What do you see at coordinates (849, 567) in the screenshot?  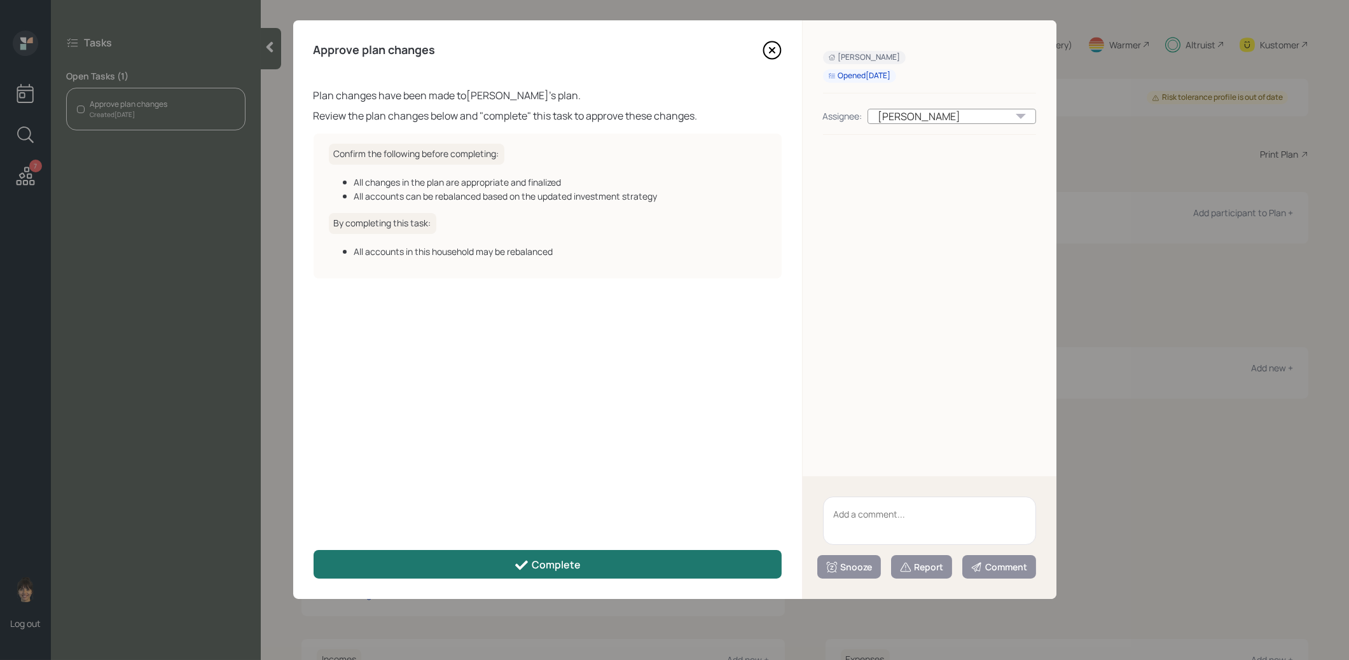 I see `div: Snooze` at bounding box center [849, 567].